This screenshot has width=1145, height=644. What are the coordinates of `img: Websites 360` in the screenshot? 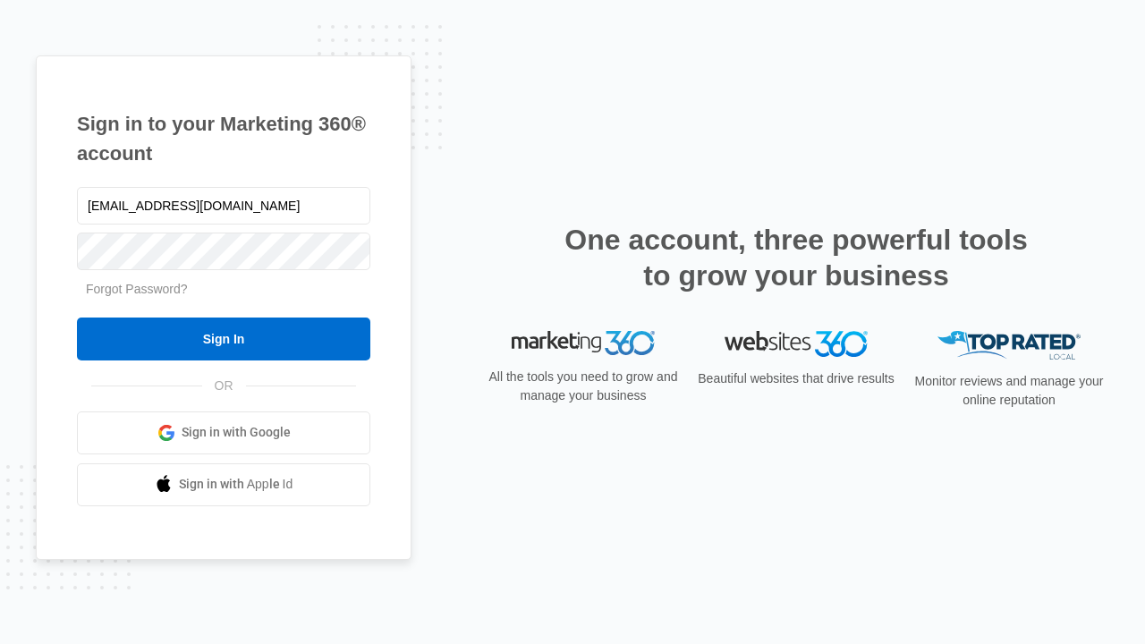 It's located at (796, 343).